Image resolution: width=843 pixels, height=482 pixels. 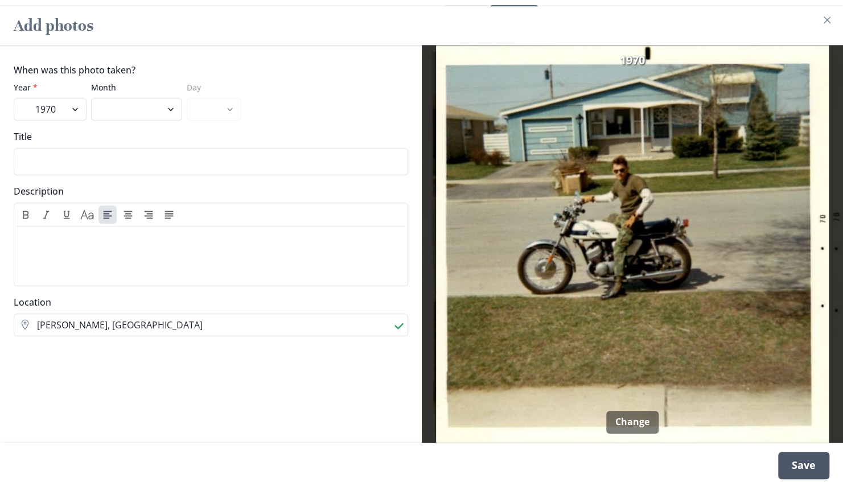 What do you see at coordinates (207, 191) in the screenshot?
I see `label: Description` at bounding box center [207, 191].